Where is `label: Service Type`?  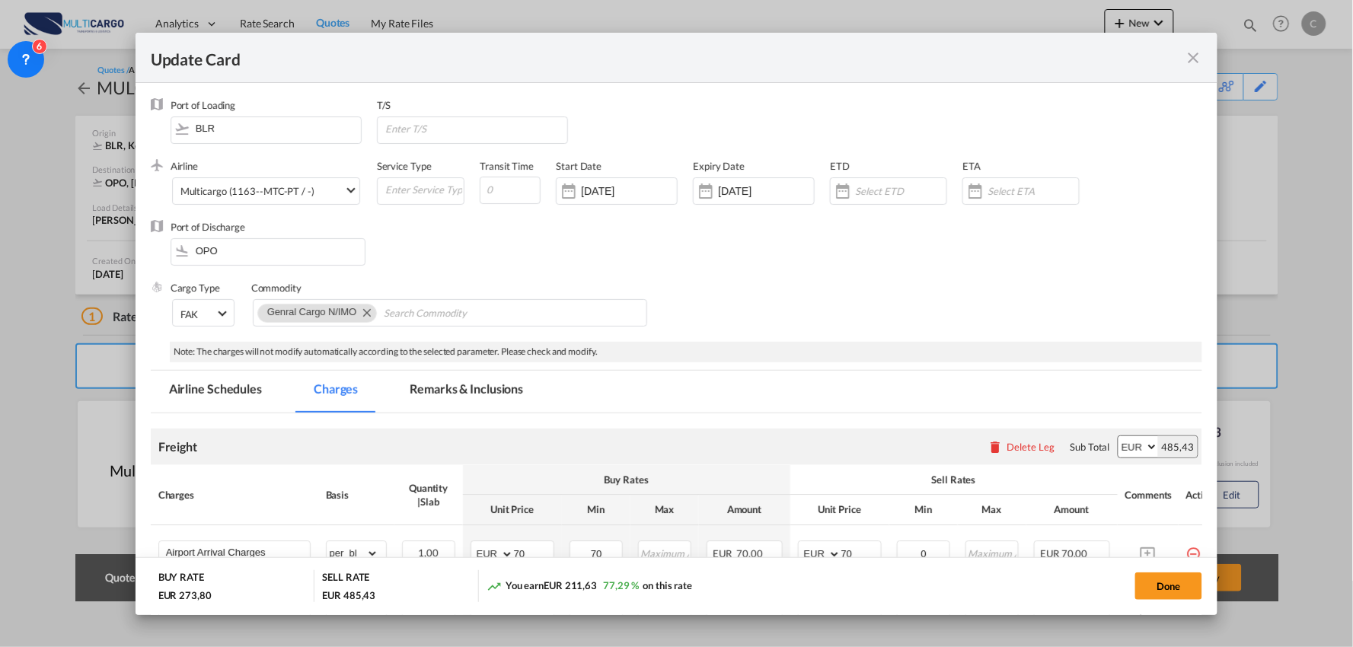
label: Service Type is located at coordinates (404, 166).